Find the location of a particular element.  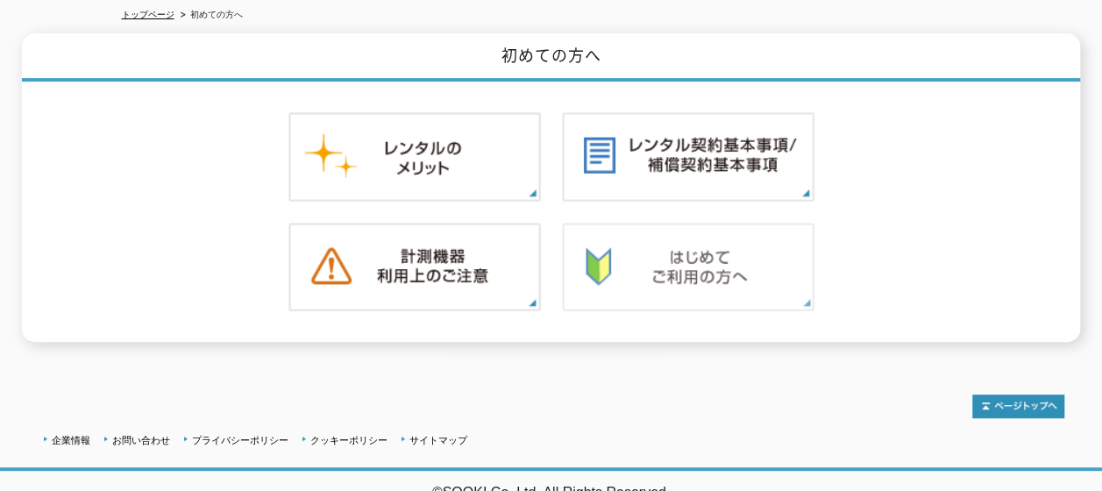

li: 初めての方へ is located at coordinates (210, 15).